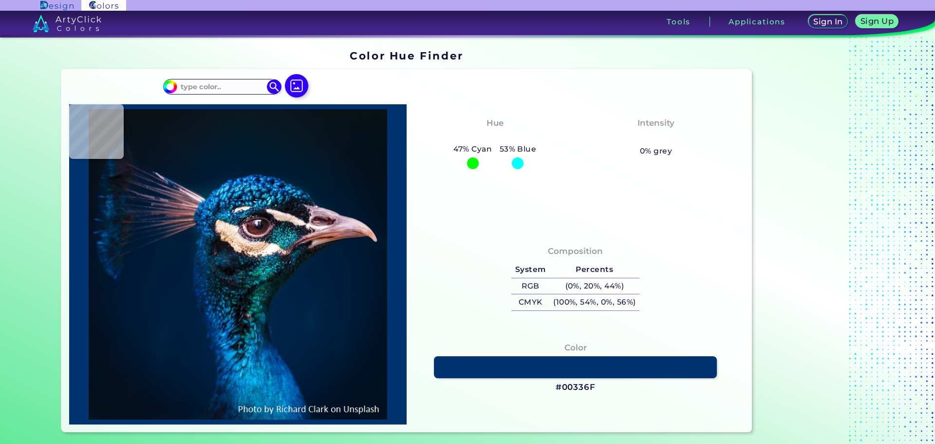 The height and width of the screenshot is (444, 935). What do you see at coordinates (495, 137) in the screenshot?
I see `h3: Cyan-Blue` at bounding box center [495, 137].